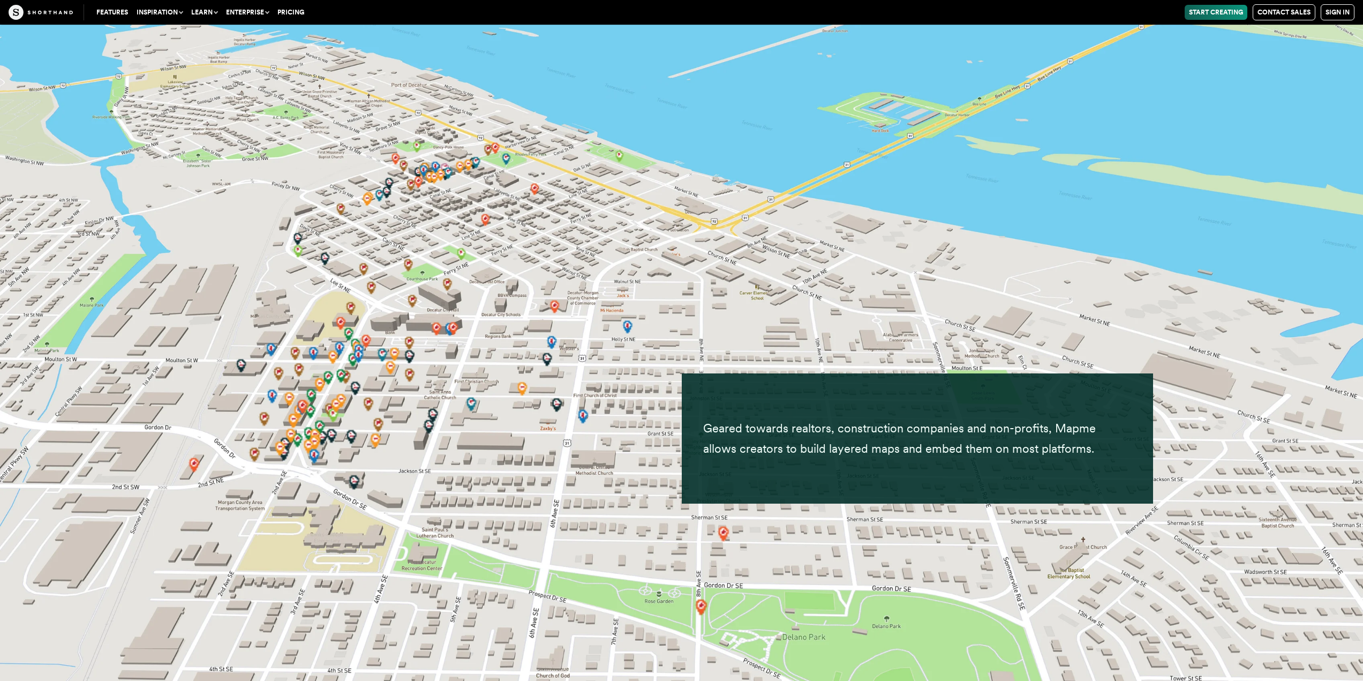 The width and height of the screenshot is (1363, 681). What do you see at coordinates (1284, 12) in the screenshot?
I see `a: Contact Sales` at bounding box center [1284, 12].